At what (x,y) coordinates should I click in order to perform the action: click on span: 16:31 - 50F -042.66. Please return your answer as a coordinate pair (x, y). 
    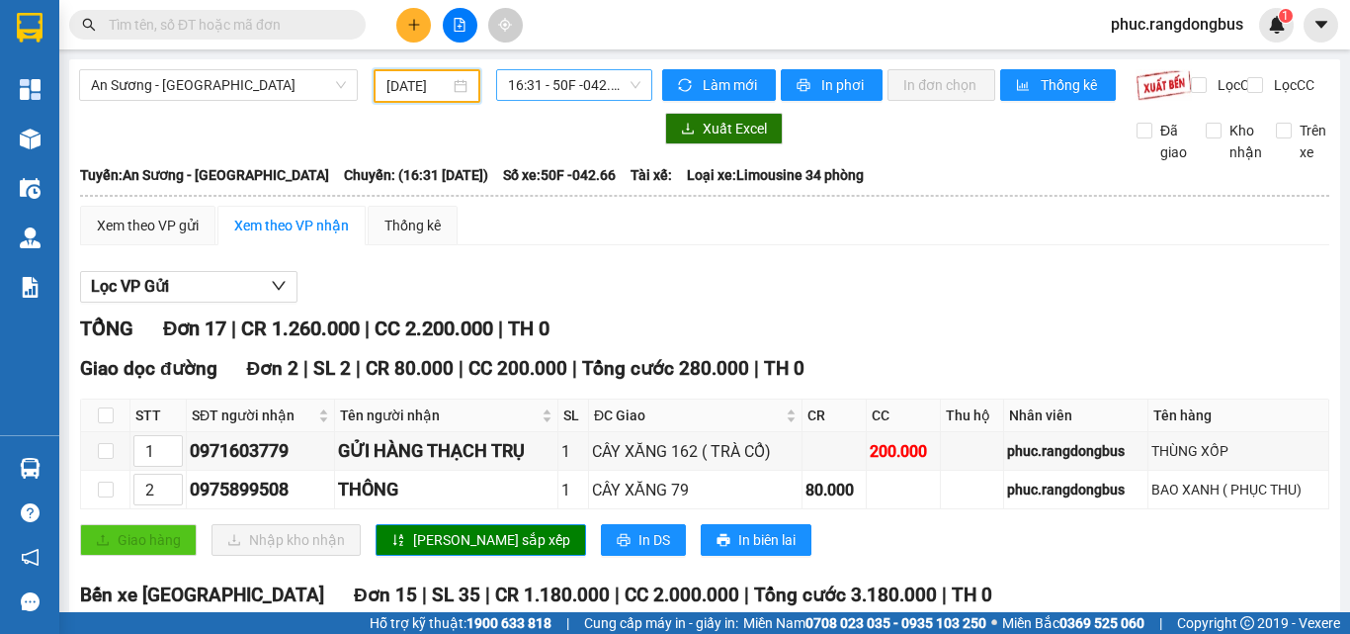
    Looking at the image, I should click on (574, 85).